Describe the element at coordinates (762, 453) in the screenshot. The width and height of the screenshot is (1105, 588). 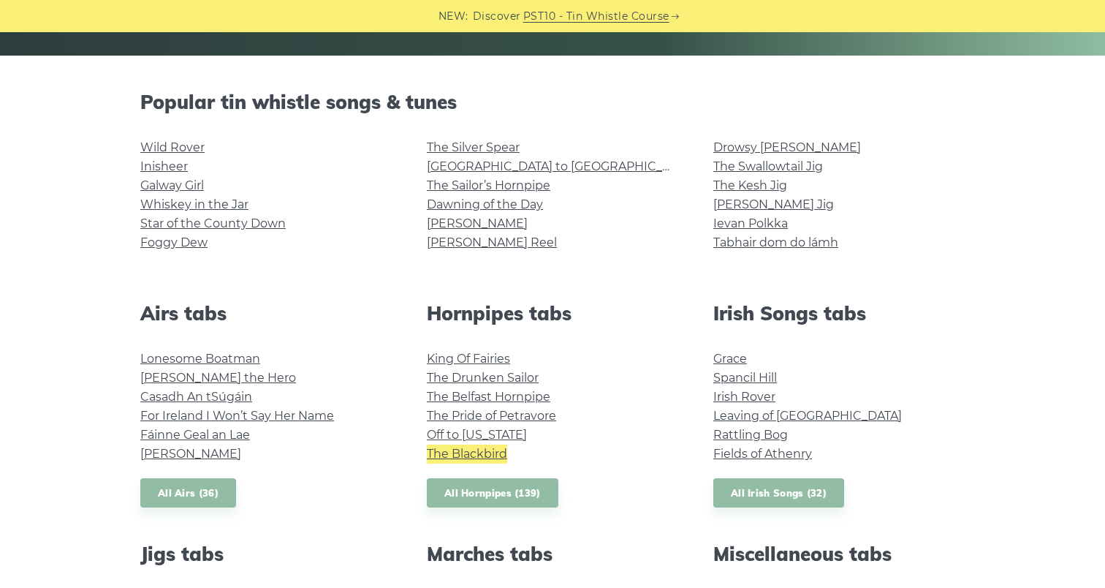
I see `a: Fields of Athenry` at that location.